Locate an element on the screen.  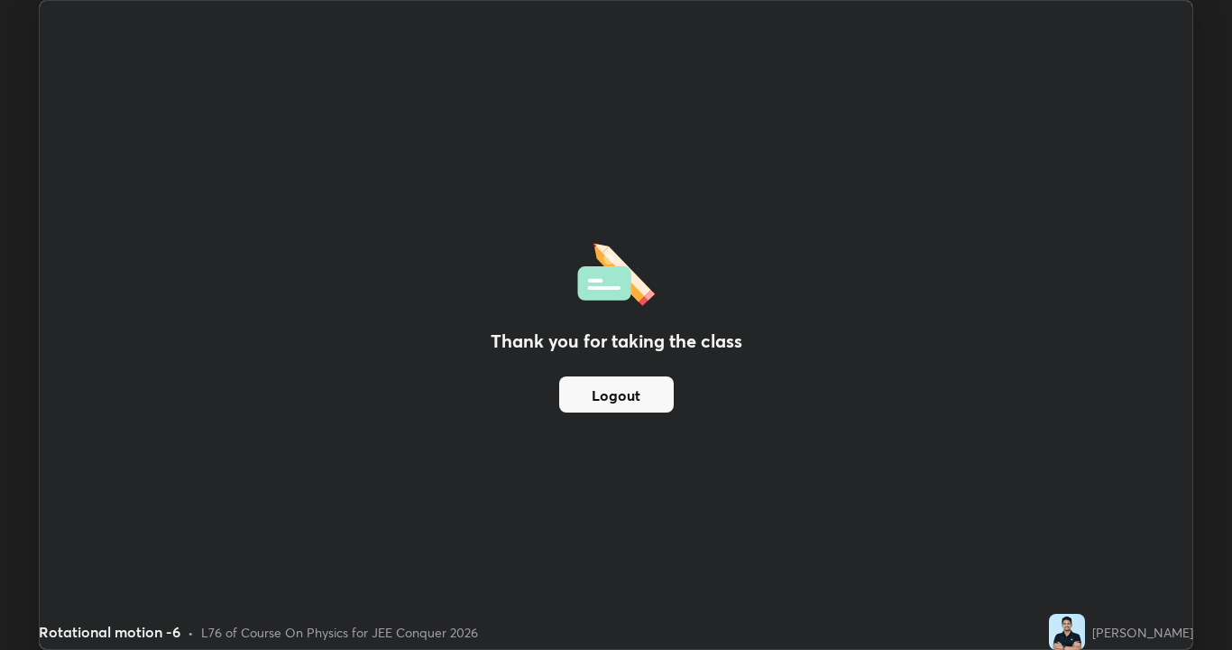
button: Logout is located at coordinates (616, 394).